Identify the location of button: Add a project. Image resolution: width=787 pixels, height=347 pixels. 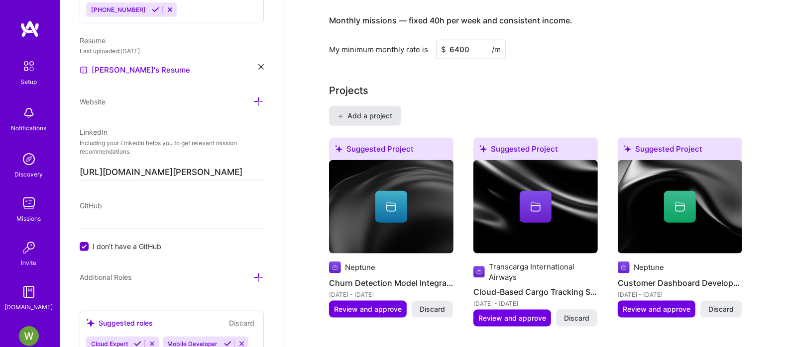
(365, 116).